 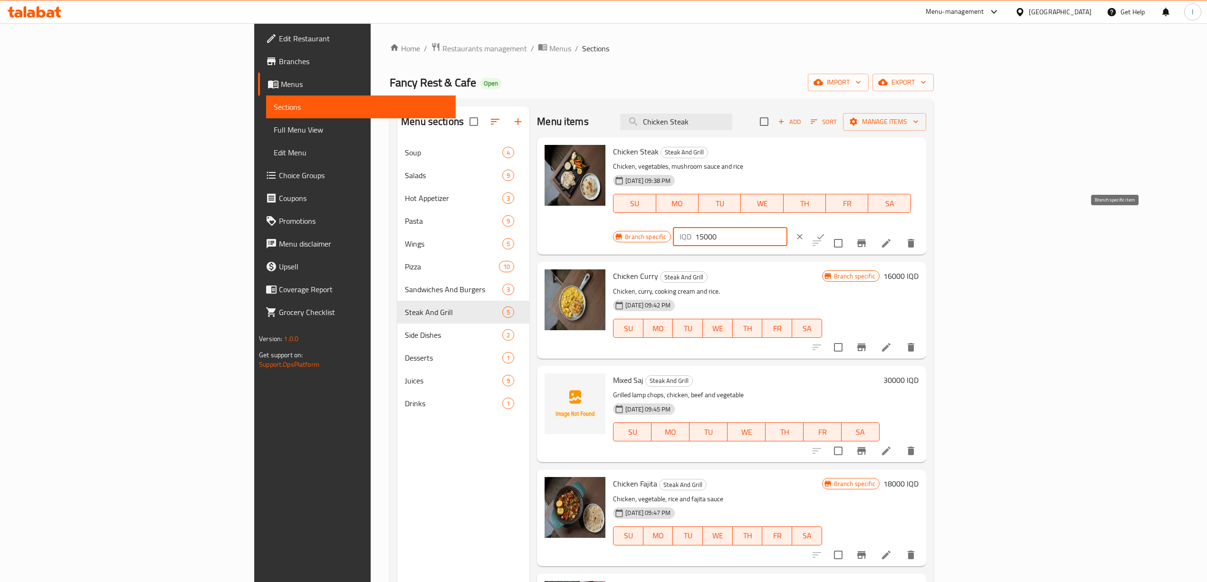 What do you see at coordinates (901, 380) in the screenshot?
I see `h6: 30000 IQD` at bounding box center [901, 380].